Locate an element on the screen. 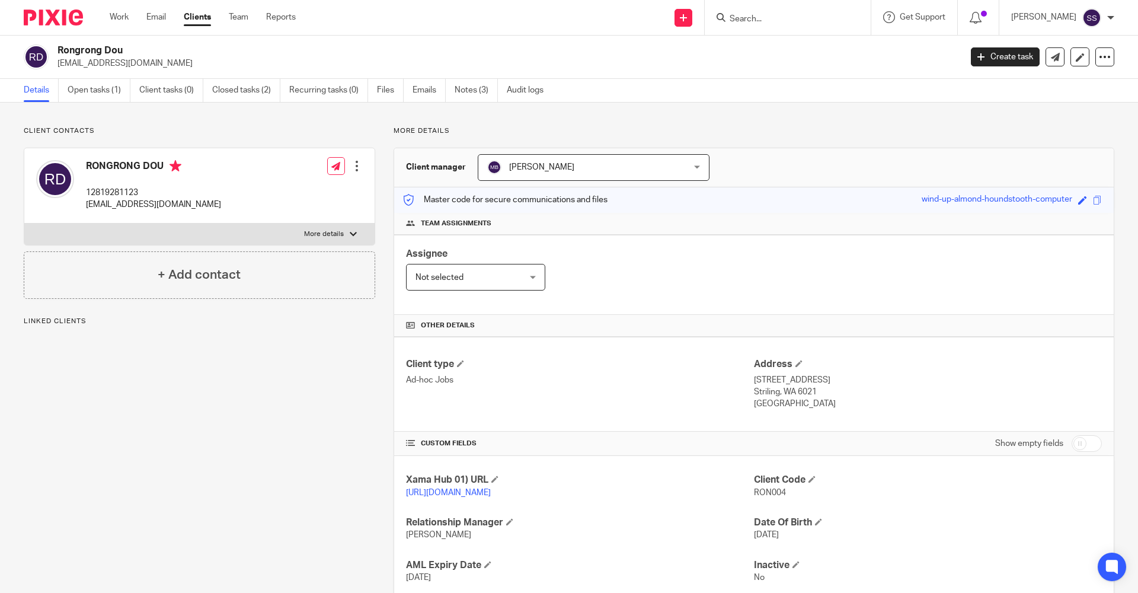 This screenshot has width=1138, height=593. a: Notes (3) is located at coordinates (476, 90).